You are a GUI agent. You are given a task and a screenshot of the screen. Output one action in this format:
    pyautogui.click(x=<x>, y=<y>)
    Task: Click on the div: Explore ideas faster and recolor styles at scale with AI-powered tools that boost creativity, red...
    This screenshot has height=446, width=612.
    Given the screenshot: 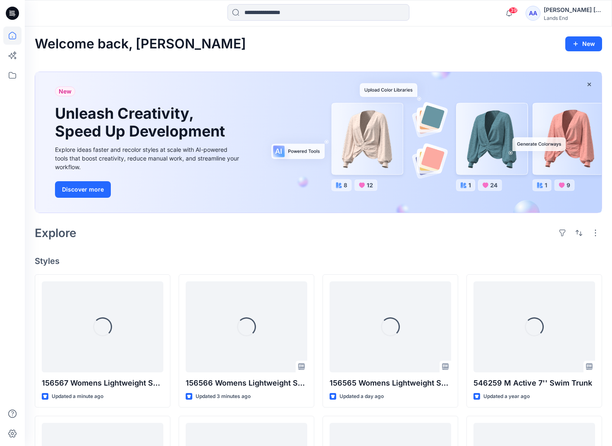 What is the action you would take?
    pyautogui.click(x=148, y=158)
    